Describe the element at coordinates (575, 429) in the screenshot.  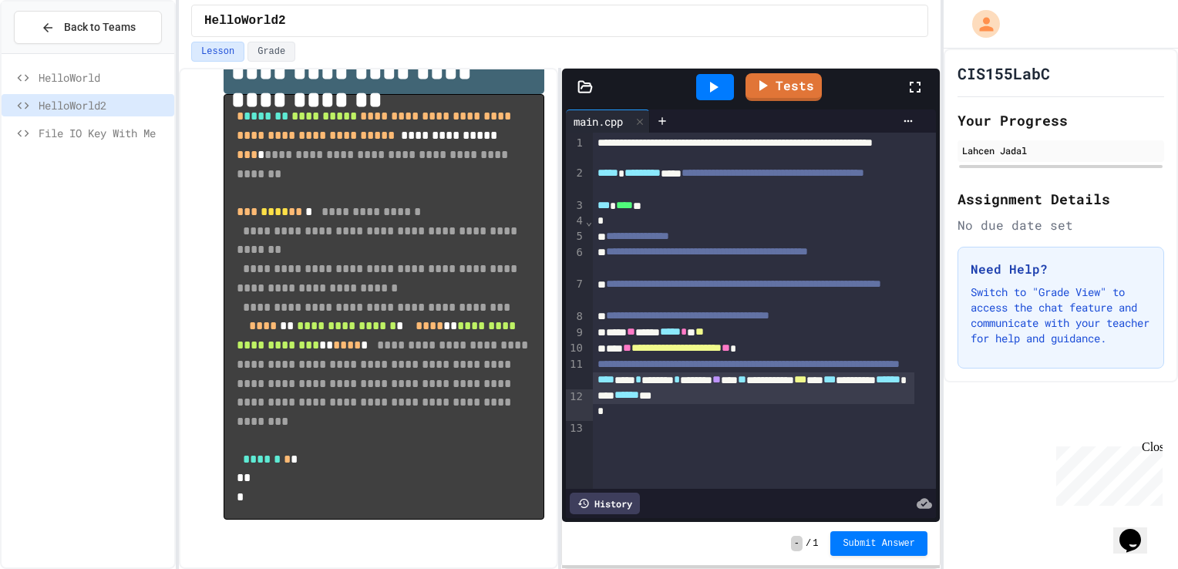
I see `div: 13` at that location.